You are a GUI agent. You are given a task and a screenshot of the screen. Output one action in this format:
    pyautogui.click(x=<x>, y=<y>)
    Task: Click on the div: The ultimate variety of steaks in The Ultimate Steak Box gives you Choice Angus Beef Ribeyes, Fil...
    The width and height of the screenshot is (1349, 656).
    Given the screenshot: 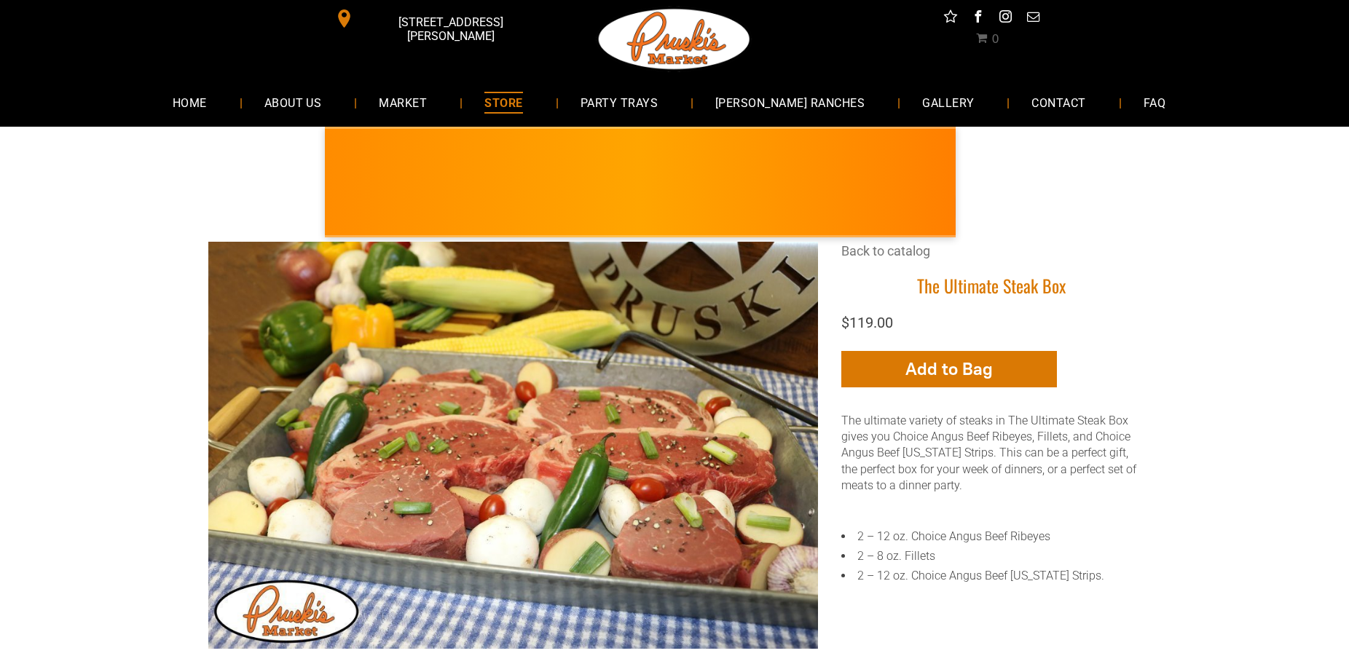 What is the action you would take?
    pyautogui.click(x=990, y=506)
    